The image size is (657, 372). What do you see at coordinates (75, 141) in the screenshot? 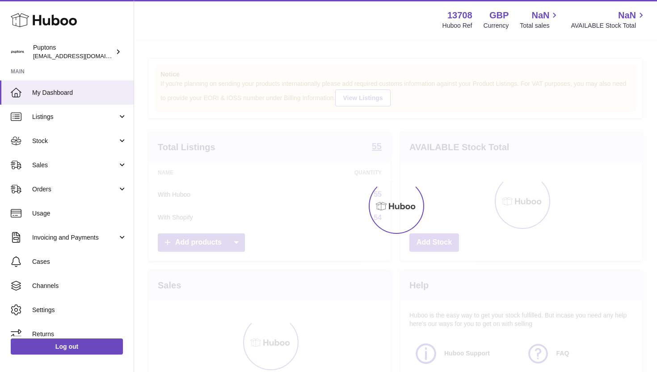
I see `span: Stock` at bounding box center [75, 141].